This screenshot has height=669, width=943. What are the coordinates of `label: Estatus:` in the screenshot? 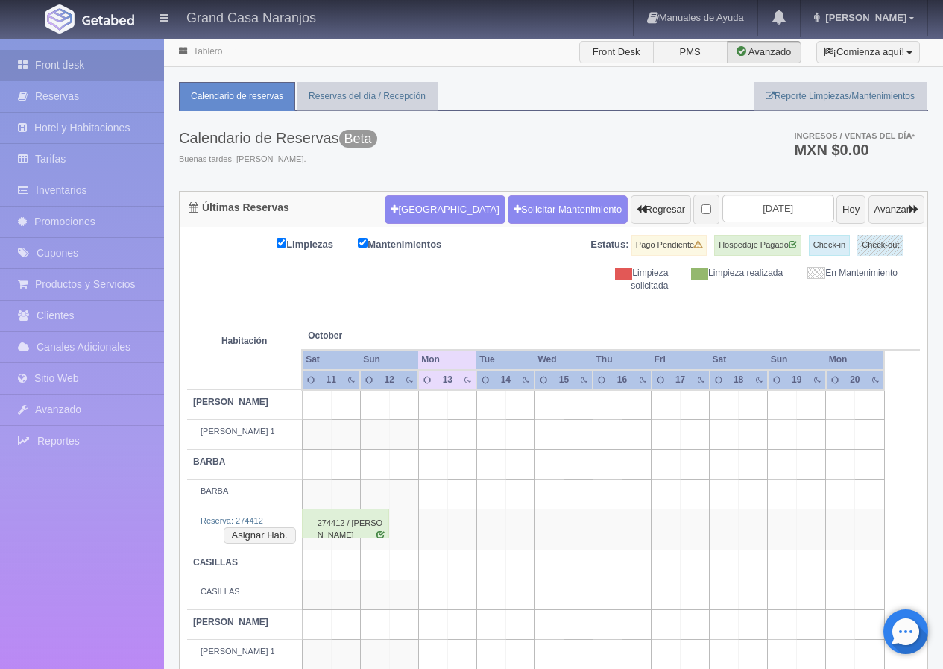 It's located at (609, 245).